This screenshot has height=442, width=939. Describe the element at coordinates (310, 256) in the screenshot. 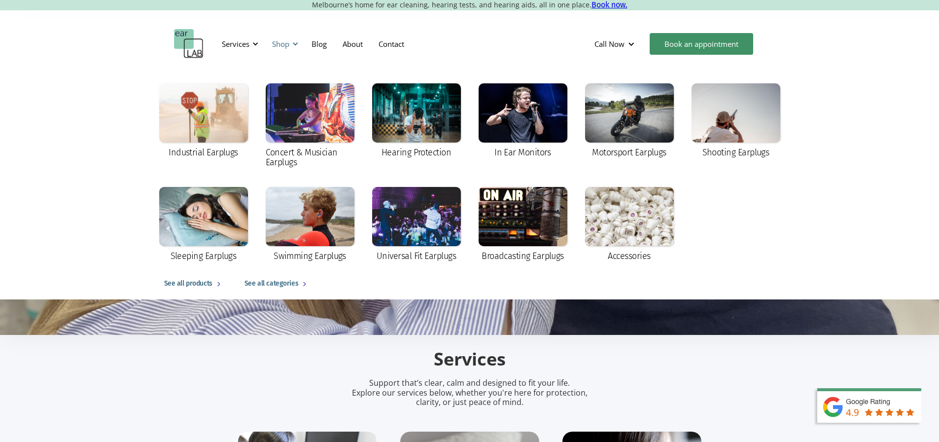

I see `div: Swimming Earplugs` at that location.